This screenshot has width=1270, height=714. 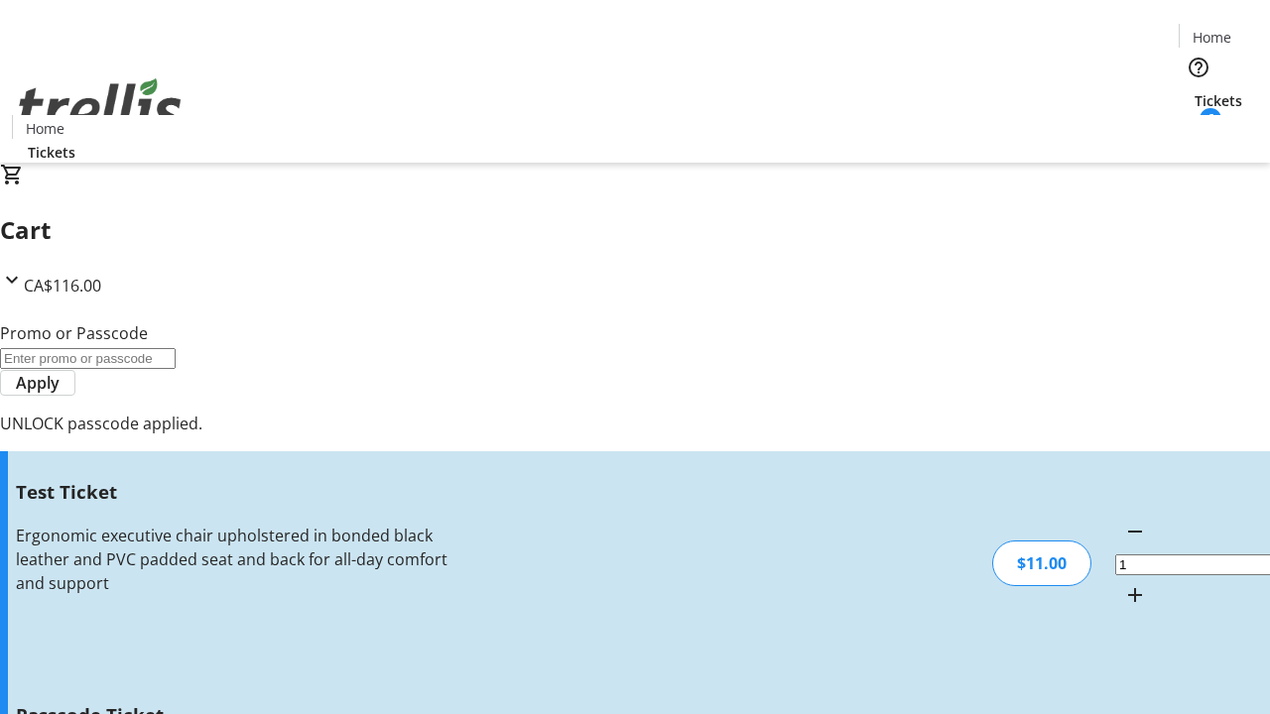 What do you see at coordinates (232, 559) in the screenshot?
I see `div: Ergonomic executive chair upholstered in bonded black leather and PVC padded seat and back for al...` at bounding box center [232, 559].